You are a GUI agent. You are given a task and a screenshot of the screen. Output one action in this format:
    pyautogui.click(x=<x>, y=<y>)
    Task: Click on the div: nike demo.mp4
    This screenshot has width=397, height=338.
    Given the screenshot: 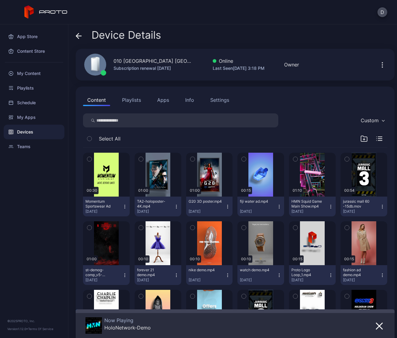 What is the action you would take?
    pyautogui.click(x=205, y=270)
    